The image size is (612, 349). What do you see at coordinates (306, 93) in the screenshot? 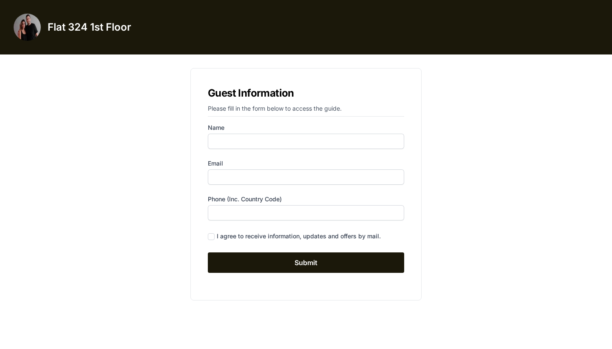
I see `h1: Guest Information` at bounding box center [306, 93].